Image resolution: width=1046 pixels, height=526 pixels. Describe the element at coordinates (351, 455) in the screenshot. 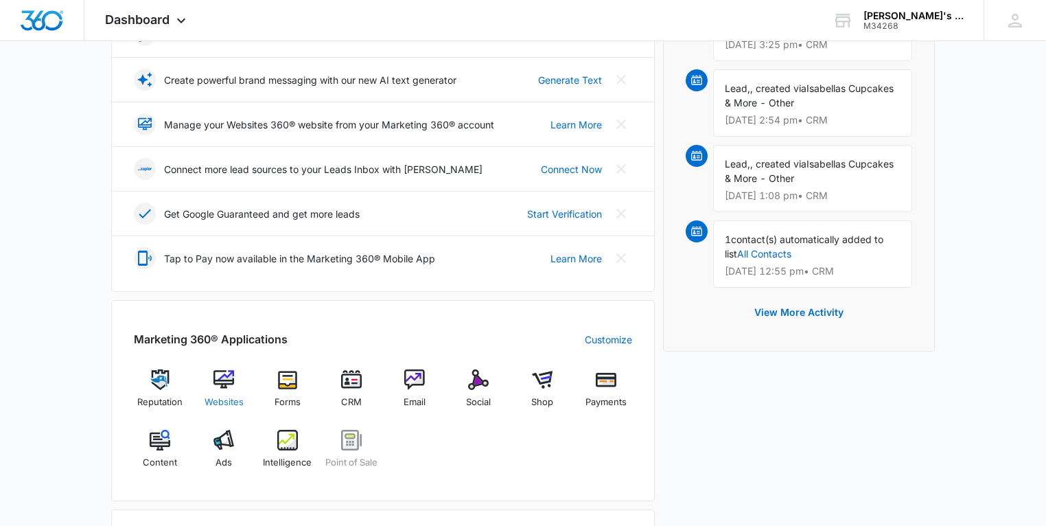

I see `a: Point of Sale` at that location.